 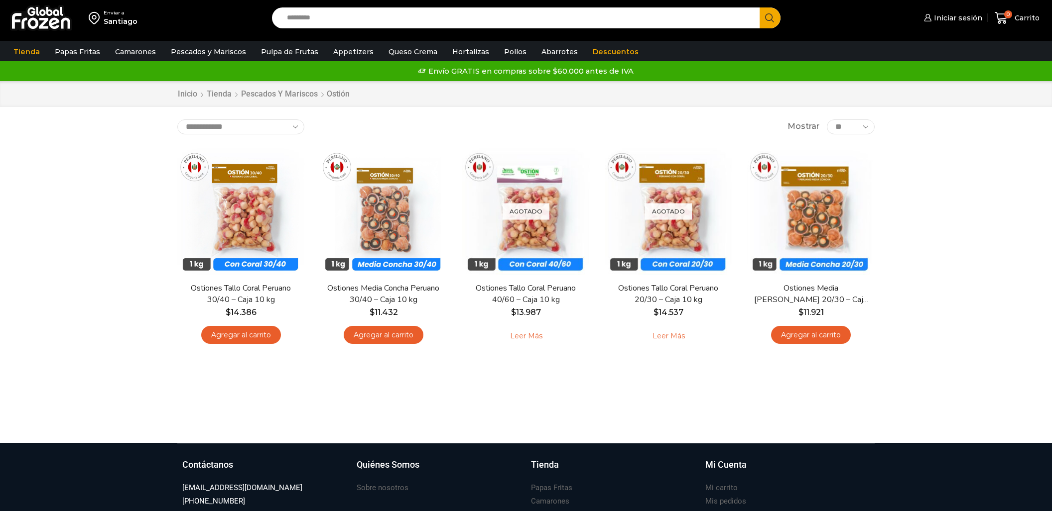 I want to click on h3: Quiénes Somos, so click(x=388, y=465).